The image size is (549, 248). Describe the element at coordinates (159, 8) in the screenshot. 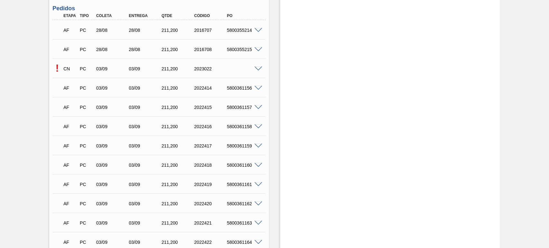

I see `h3: Pedidos` at that location.